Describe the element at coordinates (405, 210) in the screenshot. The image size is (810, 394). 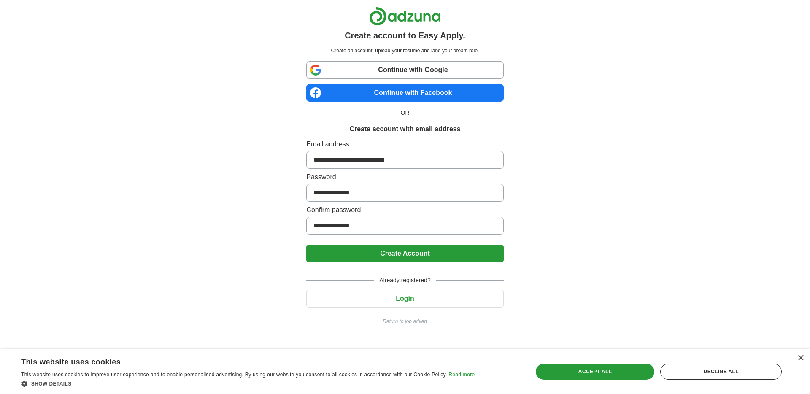
I see `label: Confirm password` at that location.